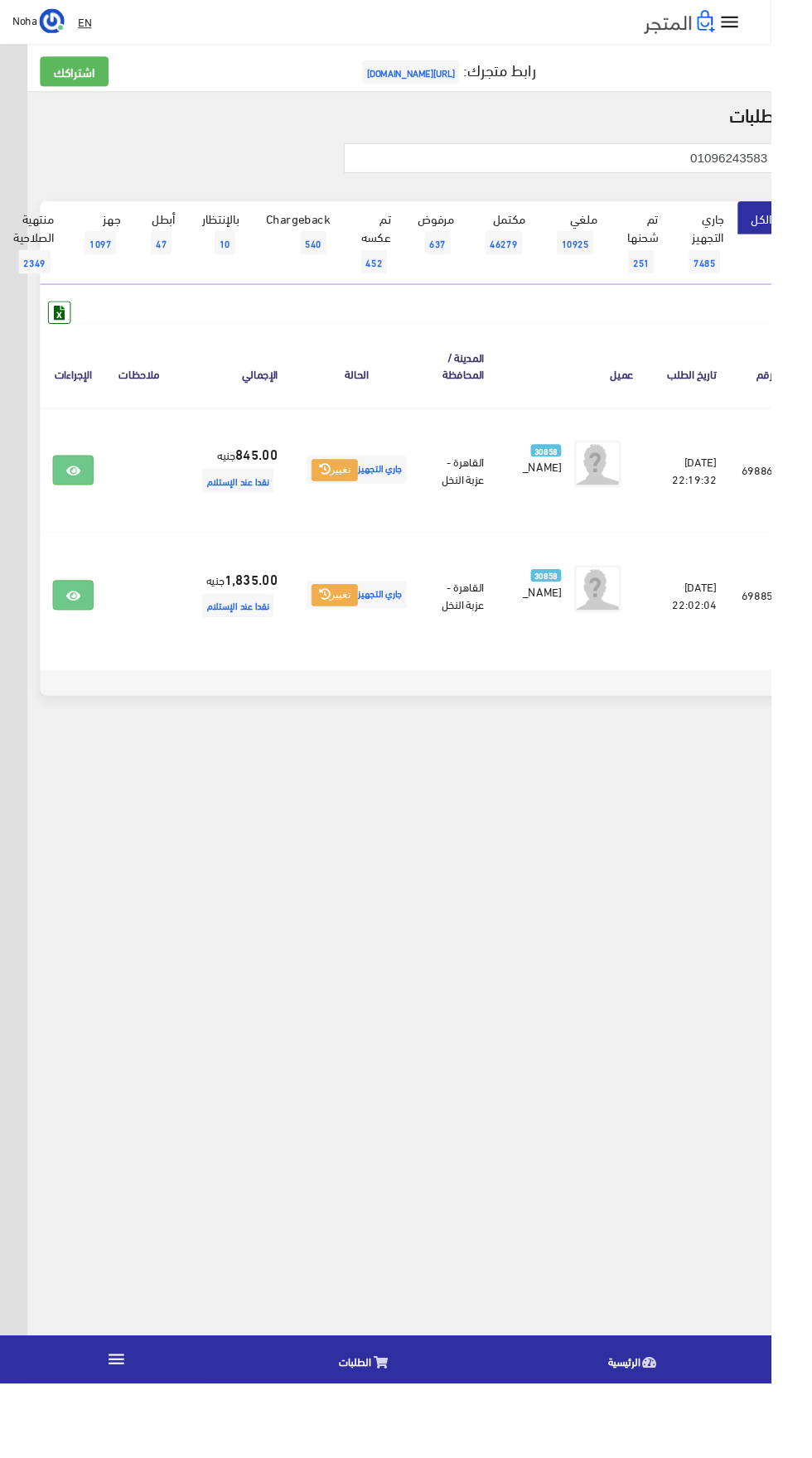  Describe the element at coordinates (170, 246) in the screenshot. I see `a: أبطل47` at that location.